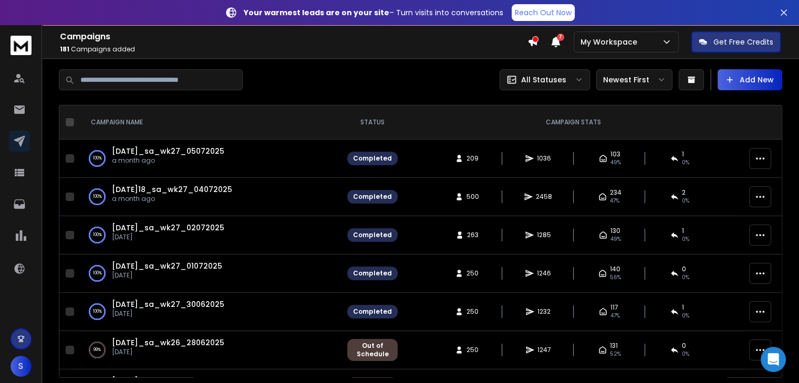  I want to click on div: Out of Schedule, so click(372, 350).